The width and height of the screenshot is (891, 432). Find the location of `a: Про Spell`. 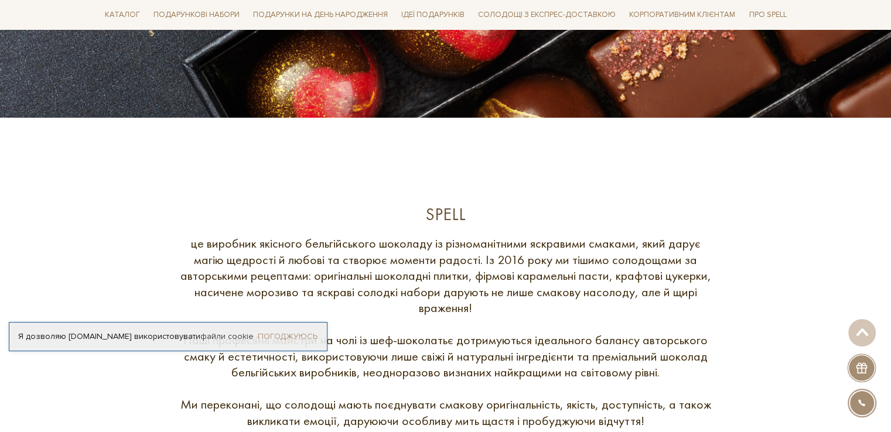

a: Про Spell is located at coordinates (767, 15).